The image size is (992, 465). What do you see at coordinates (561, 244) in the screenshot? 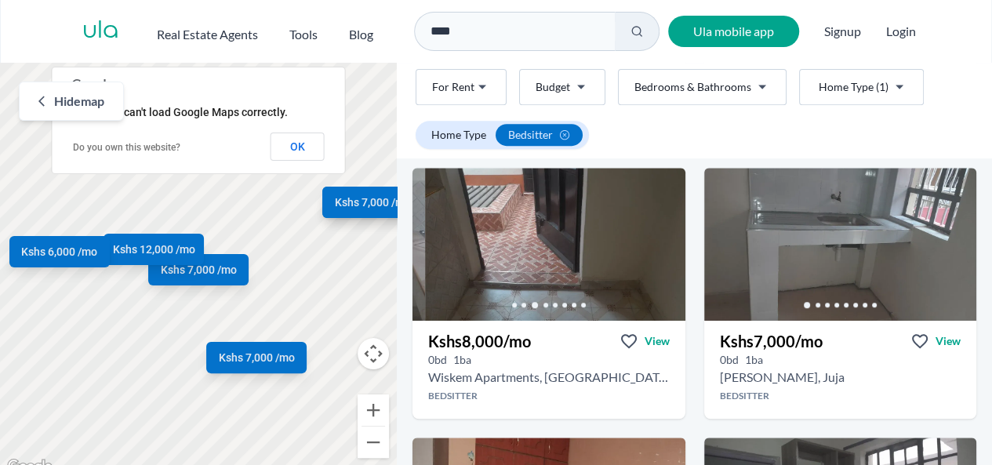
I see `img: Bedsitter for rent - Kshs 8,000/mo - in Juja around Wiskem Apartments, Juja, Kenya, Kiambu County...` at bounding box center [561, 244].